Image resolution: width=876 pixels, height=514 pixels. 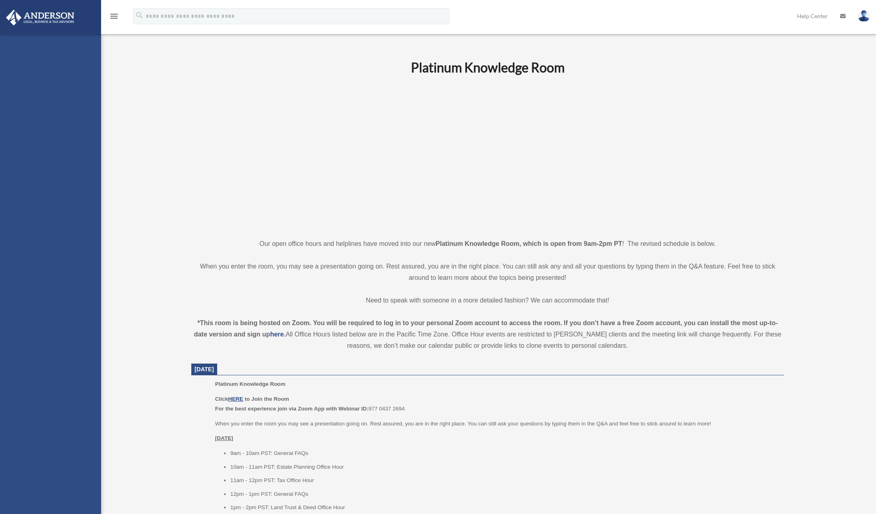 What do you see at coordinates (488, 67) in the screenshot?
I see `b: Platinum Knowledge Room` at bounding box center [488, 67].